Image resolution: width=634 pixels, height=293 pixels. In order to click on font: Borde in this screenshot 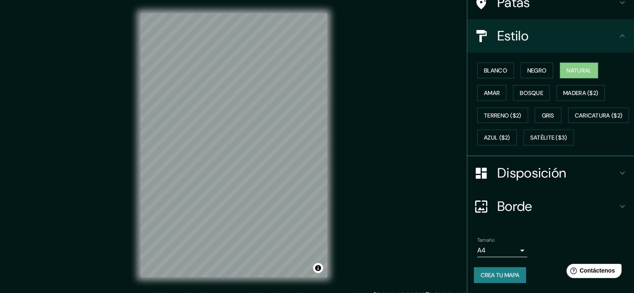, I will do `click(515, 206)`.